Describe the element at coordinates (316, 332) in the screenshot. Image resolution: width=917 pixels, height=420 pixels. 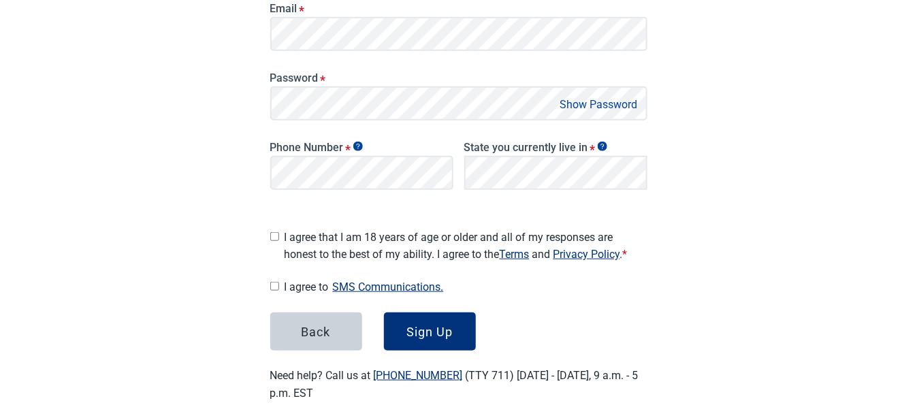
I see `button: Back` at that location.